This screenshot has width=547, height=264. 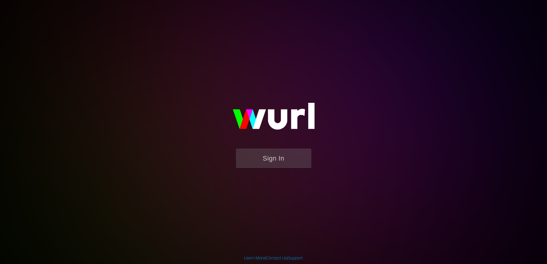 I want to click on a: Contact Us, so click(x=276, y=258).